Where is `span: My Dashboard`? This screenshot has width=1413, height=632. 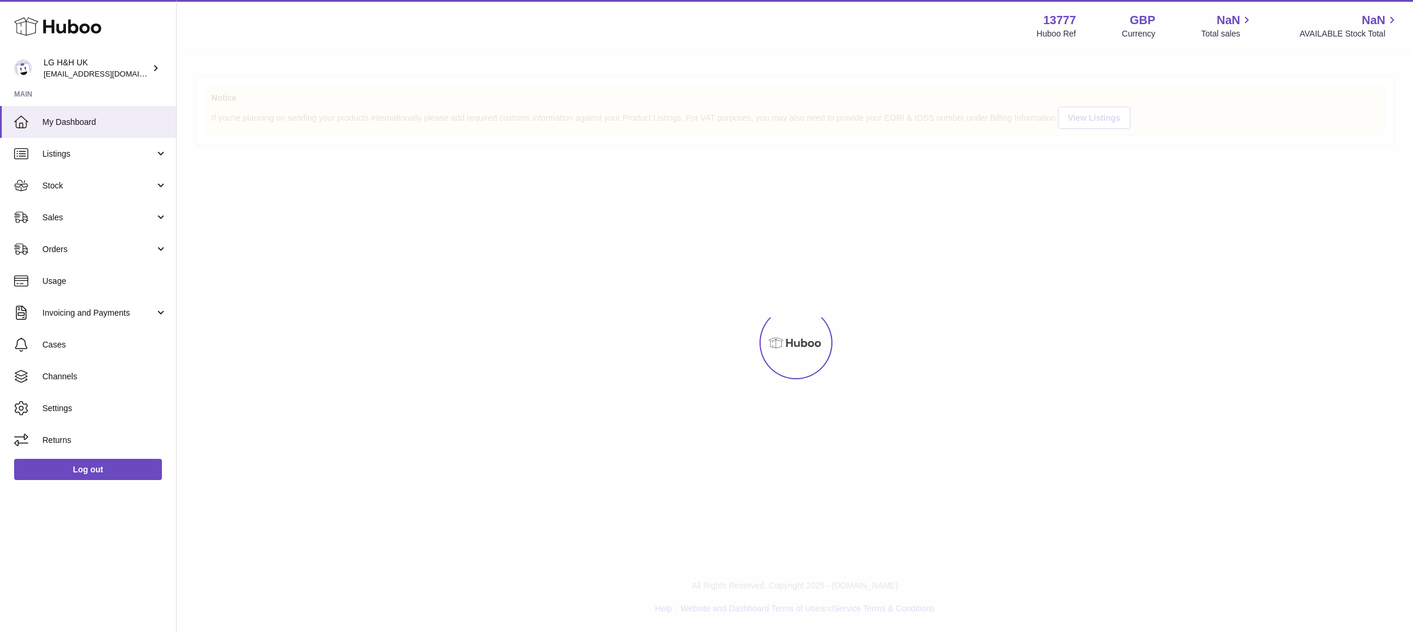 span: My Dashboard is located at coordinates (105, 122).